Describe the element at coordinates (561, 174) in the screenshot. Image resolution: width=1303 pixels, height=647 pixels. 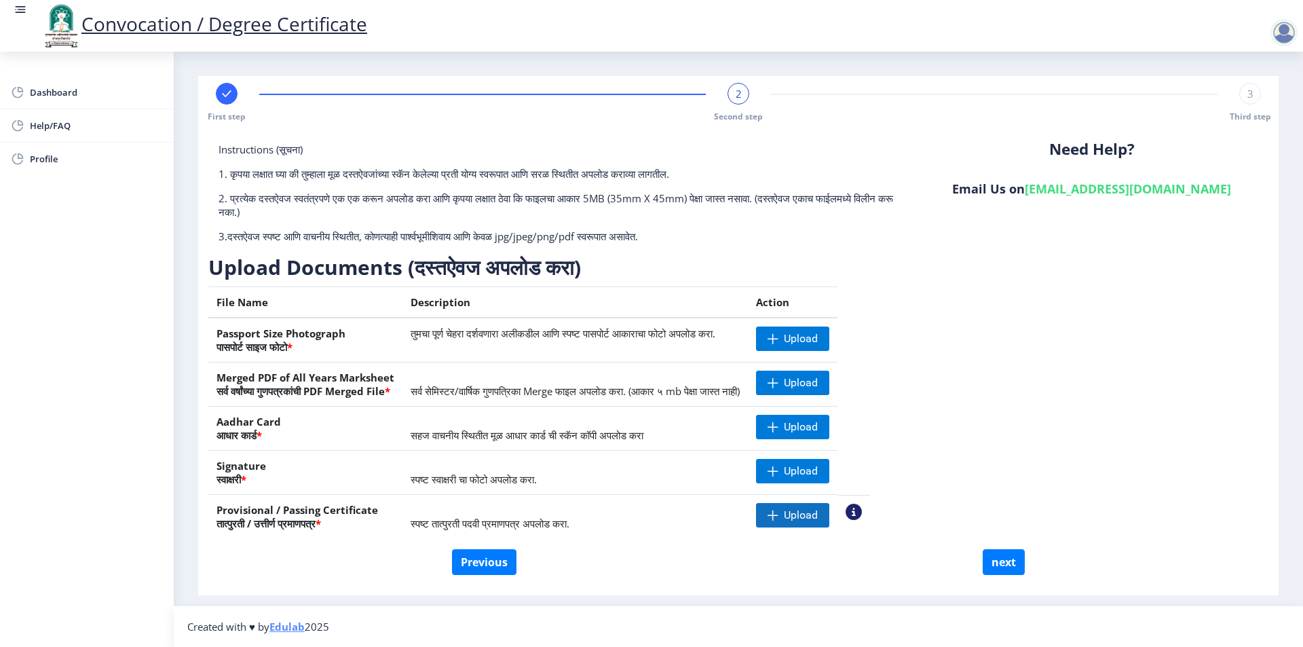
I see `p: 1. कृपया लक्षात घ्या की तुम्हाला मूळ दस्तऐवजांच्या स्कॅन केलेल्या प्रती योग्य स्वरूपात आणि सरळ स्...` at that location.